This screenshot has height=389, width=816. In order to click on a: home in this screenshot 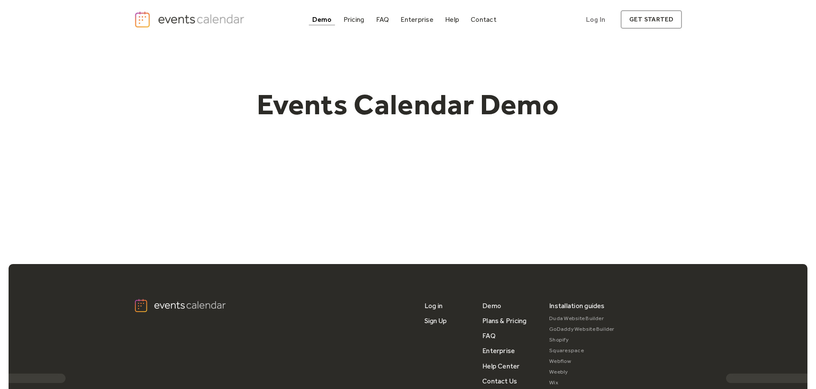, I will do `click(191, 19)`.